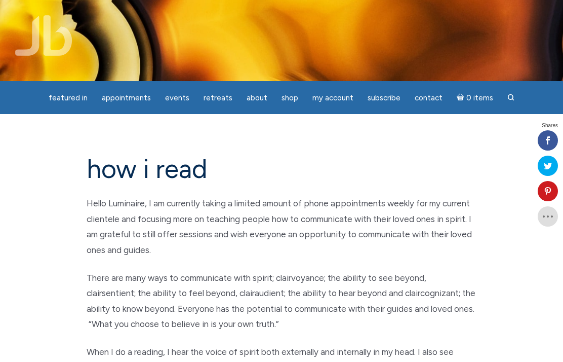 This screenshot has width=563, height=362. I want to click on a: Retreats, so click(218, 98).